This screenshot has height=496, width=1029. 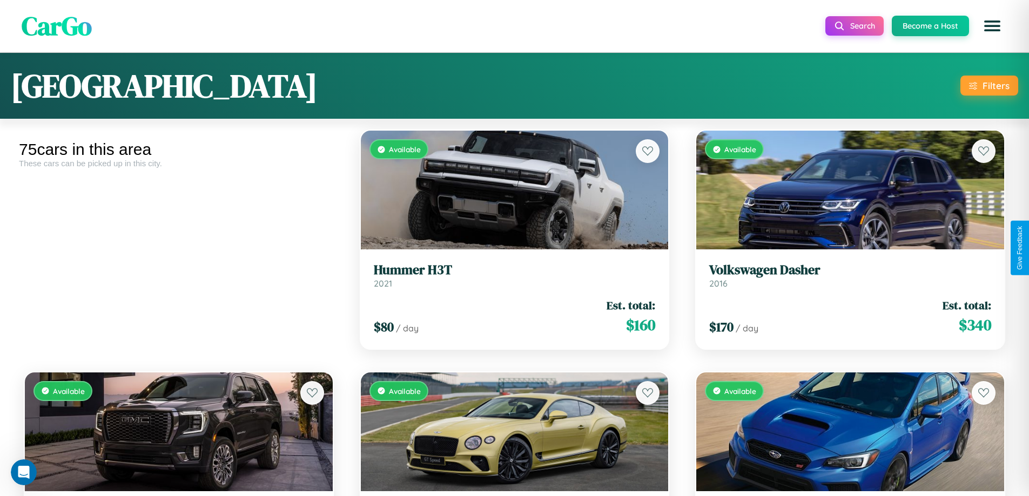 I want to click on span: CarGo, so click(x=57, y=26).